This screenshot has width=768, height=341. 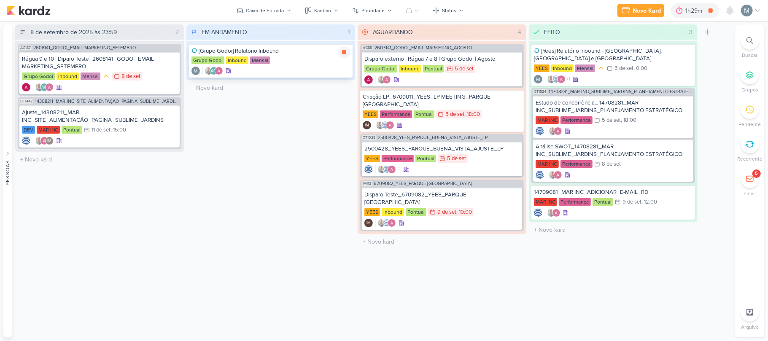 I want to click on div: [Yees] Relatório Inbound - Campinas, Sorocaba e São Paulo, so click(x=613, y=55).